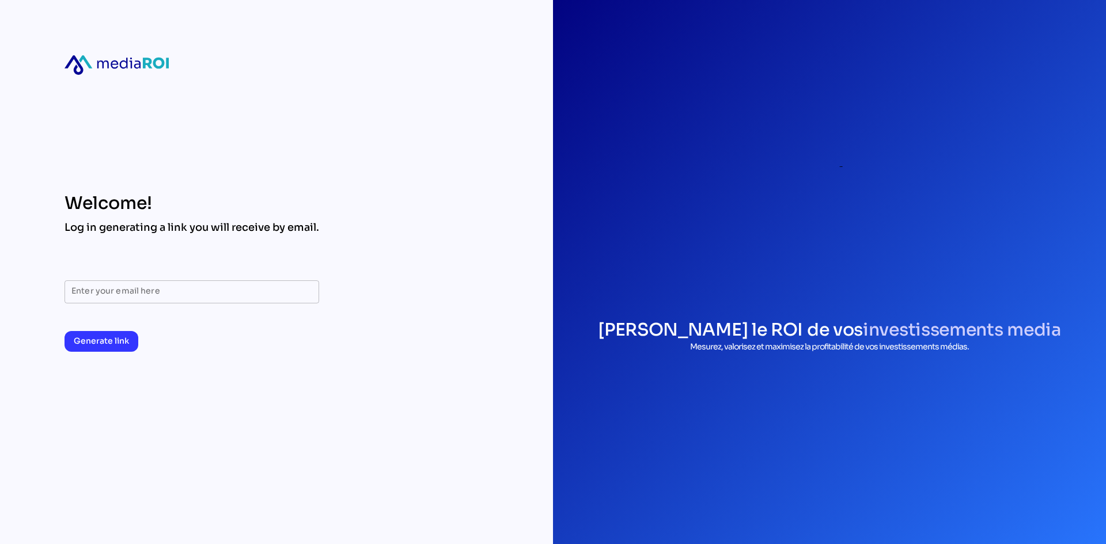 This screenshot has width=1106, height=544. I want to click on span: investissements media, so click(962, 330).